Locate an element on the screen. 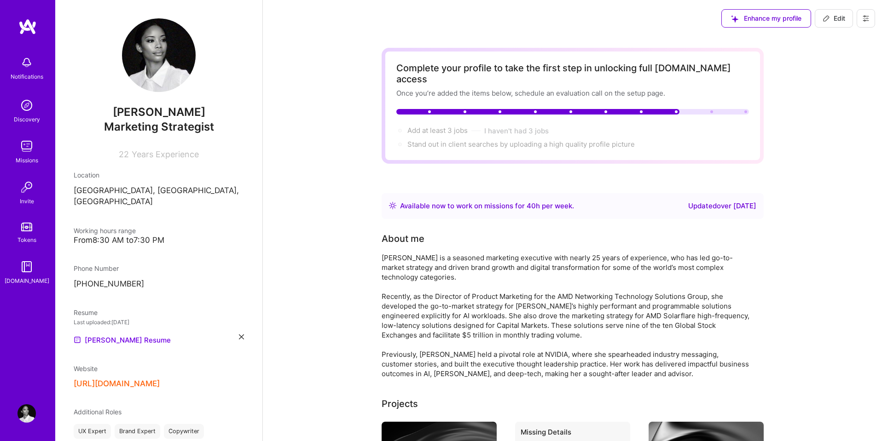 This screenshot has width=882, height=441. span: Years Experience is located at coordinates (165, 154).